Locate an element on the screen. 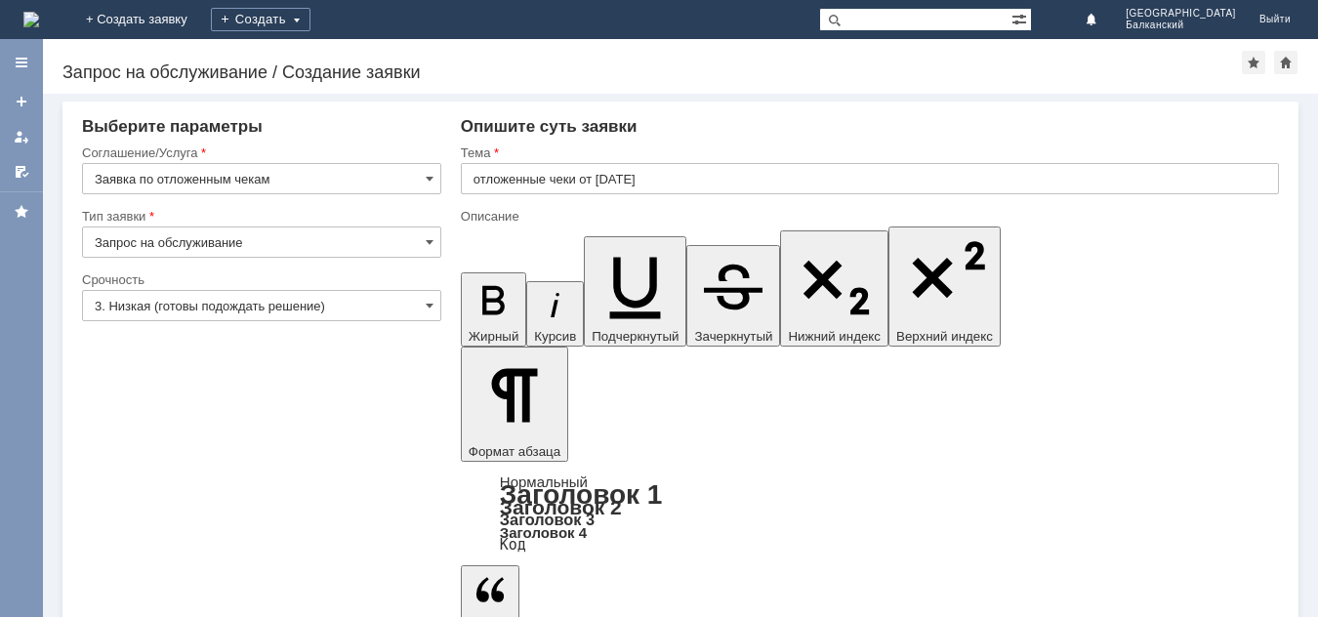 This screenshot has height=617, width=1318. a: Заголовок 4 is located at coordinates (543, 532).